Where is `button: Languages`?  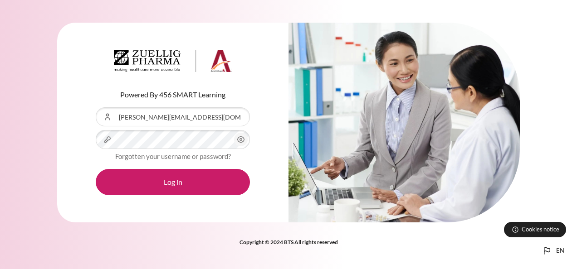
button: Languages is located at coordinates (553, 251).